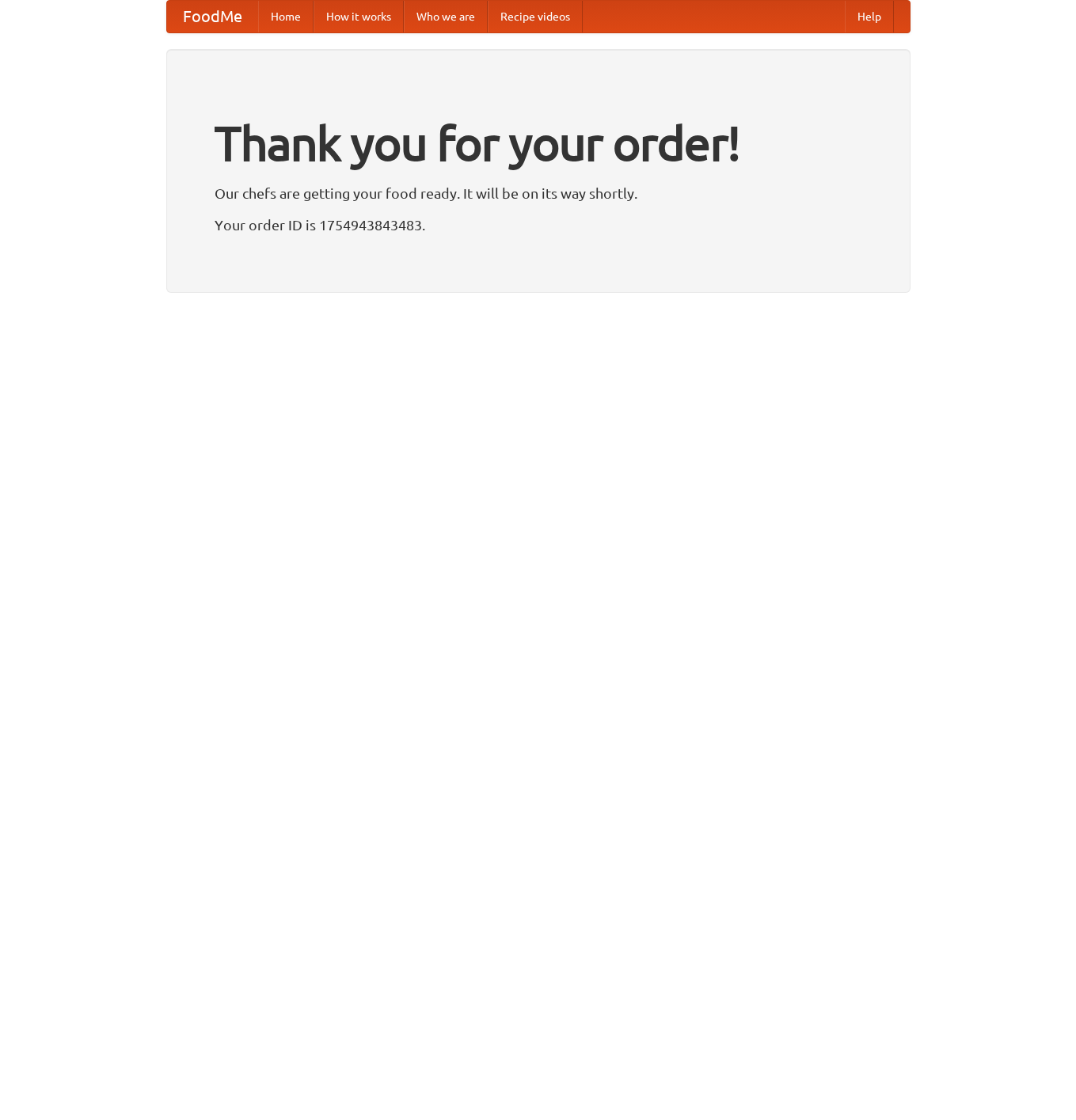 The height and width of the screenshot is (1120, 1076). Describe the element at coordinates (538, 193) in the screenshot. I see `p: Our chefs are getting your food ready. It will be on its way shortly.` at that location.